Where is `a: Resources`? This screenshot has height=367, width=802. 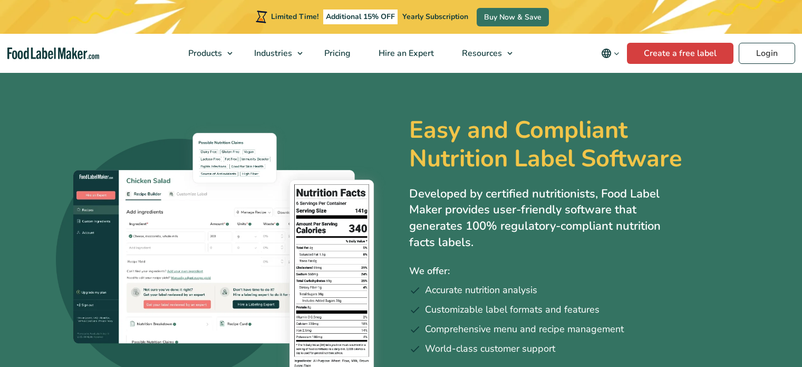 a: Resources is located at coordinates (483, 53).